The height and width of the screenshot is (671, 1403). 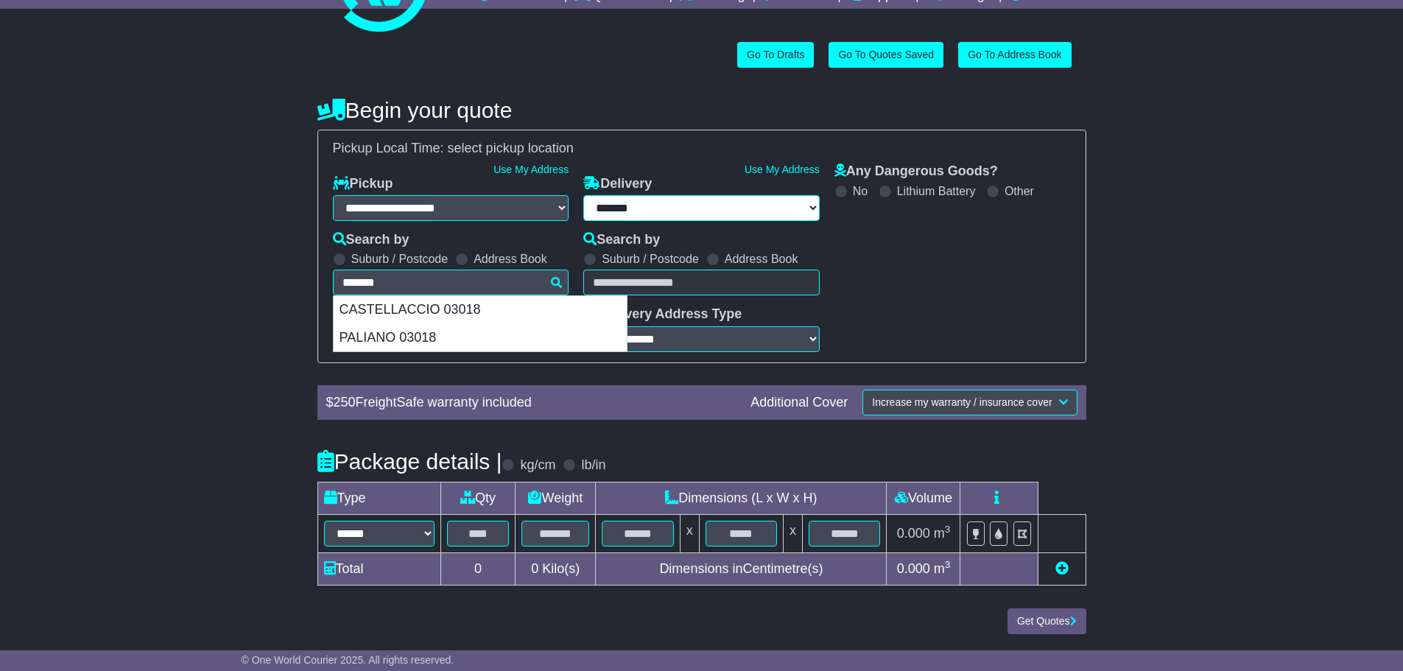 I want to click on a: Go To Drafts, so click(x=775, y=54).